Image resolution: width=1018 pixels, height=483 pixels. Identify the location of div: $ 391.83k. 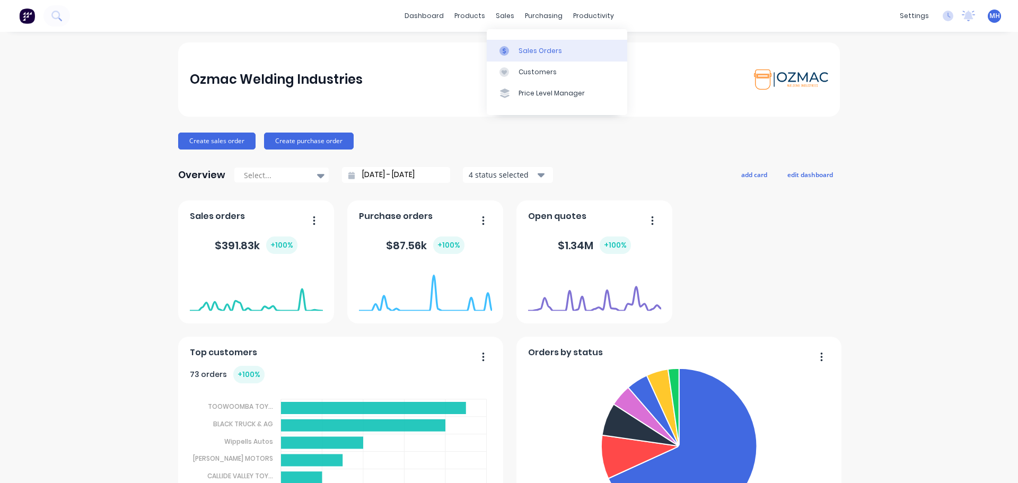
(256, 245).